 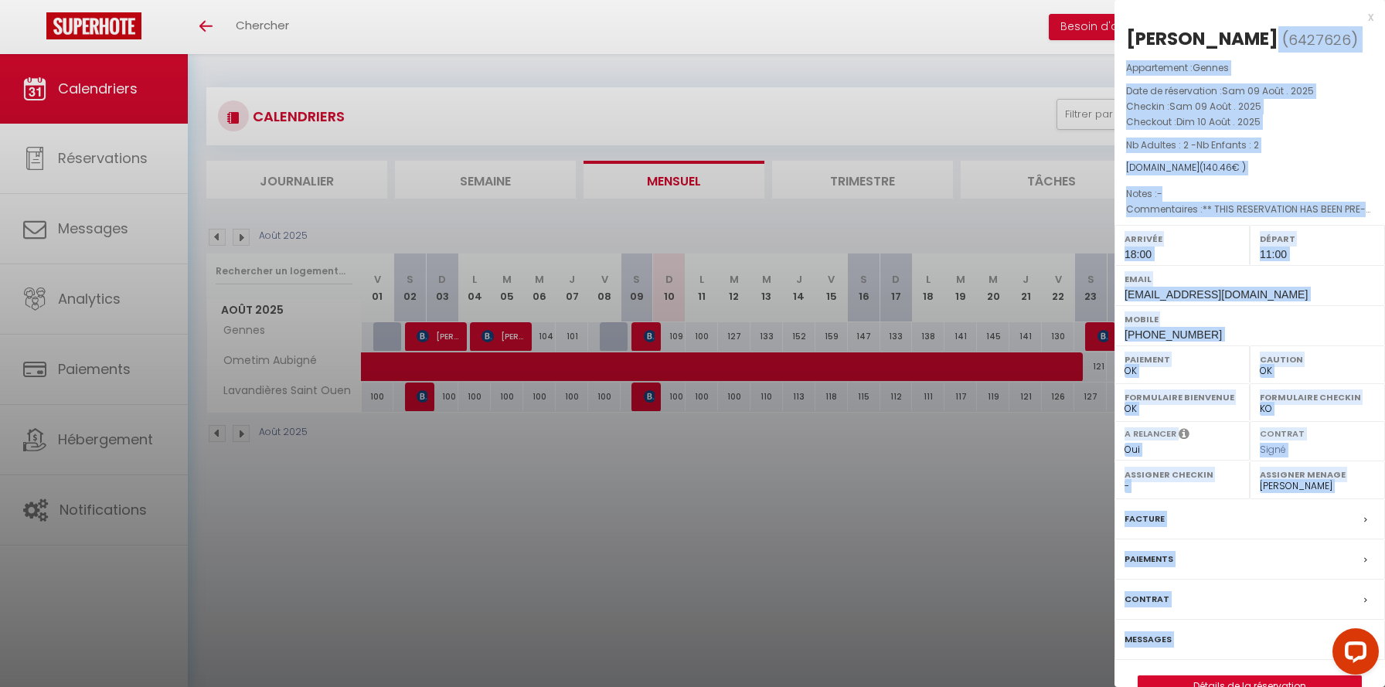 I want to click on p: Date de réservation :, so click(x=1249, y=91).